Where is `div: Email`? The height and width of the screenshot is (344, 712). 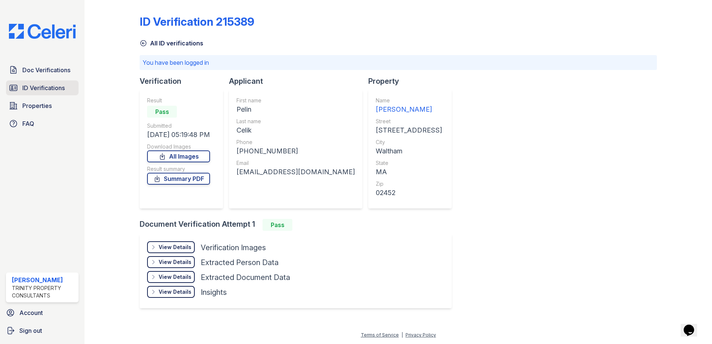 div: Email is located at coordinates (296, 163).